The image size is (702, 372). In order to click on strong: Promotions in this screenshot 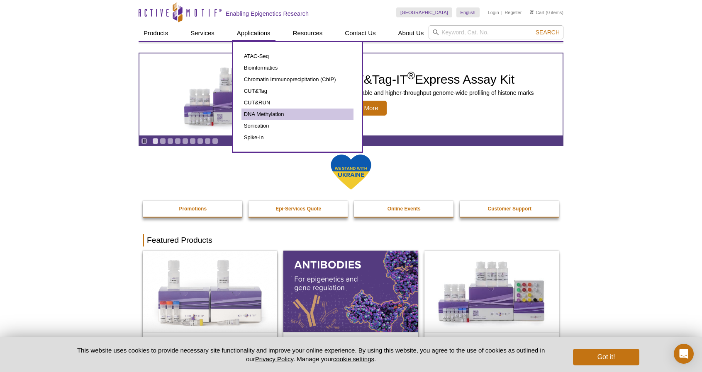, I will do `click(192, 209)`.